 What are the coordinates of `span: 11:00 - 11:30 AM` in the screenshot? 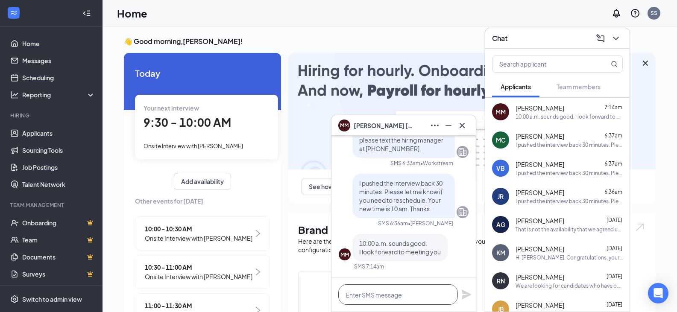 It's located at (199, 306).